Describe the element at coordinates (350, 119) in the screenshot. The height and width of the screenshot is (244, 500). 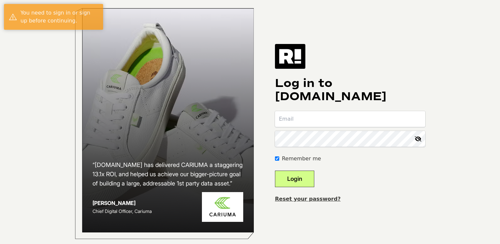
I see `input: Email` at that location.